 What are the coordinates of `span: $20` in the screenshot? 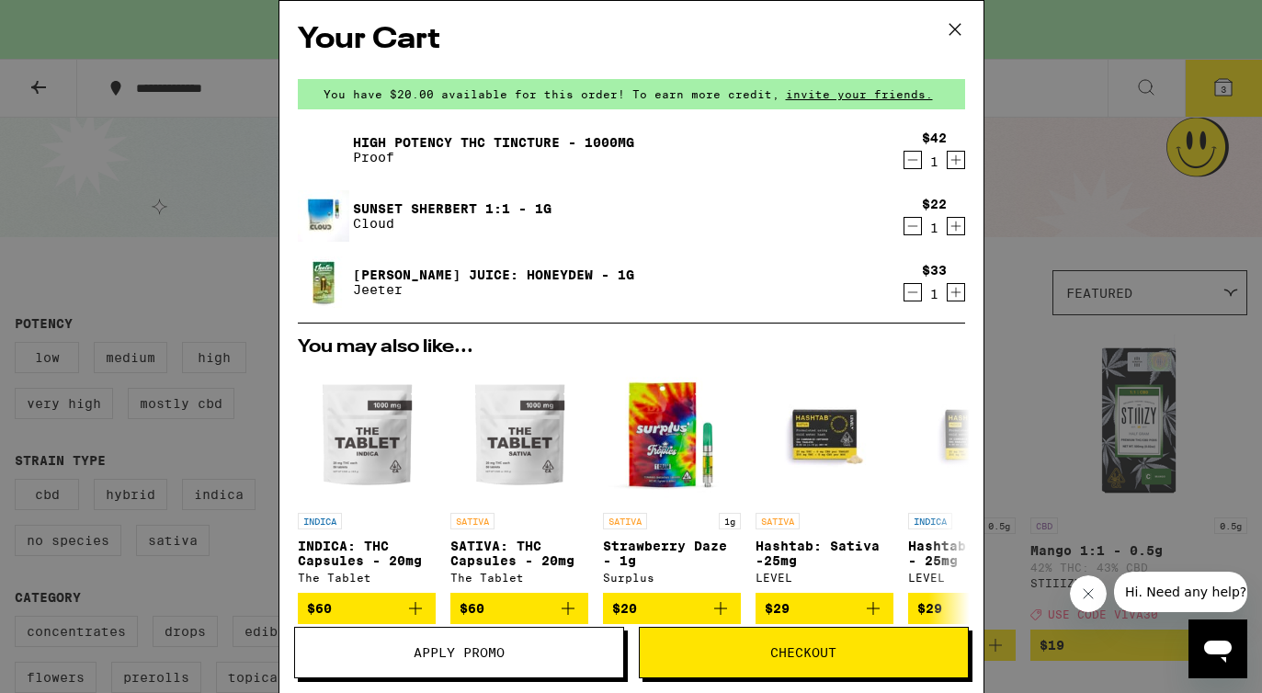 It's located at (624, 608).